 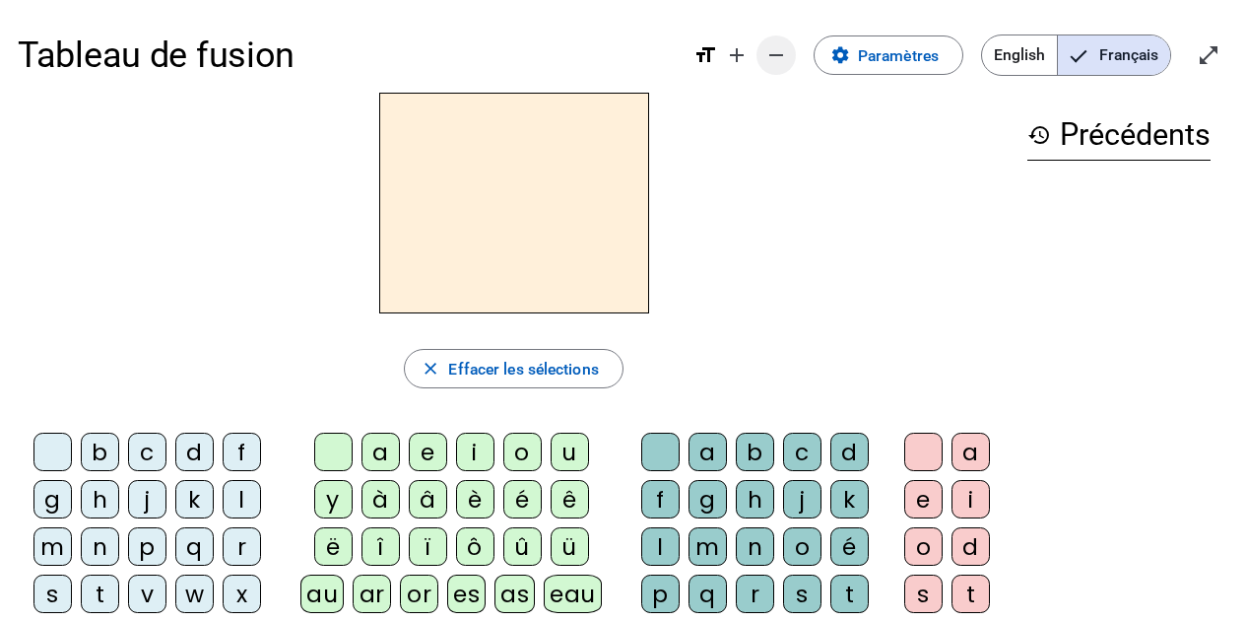 What do you see at coordinates (333, 498) in the screenshot?
I see `div: y` at bounding box center [333, 498].